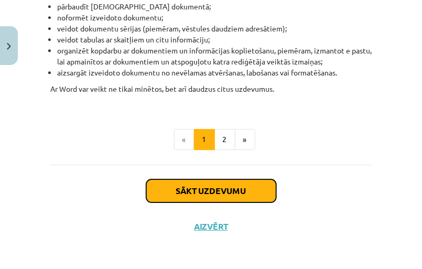 The width and height of the screenshot is (422, 269). I want to click on li: veidot dokumentu sērijas (piemēram, vēstules daudziem adresātiem);, so click(214, 28).